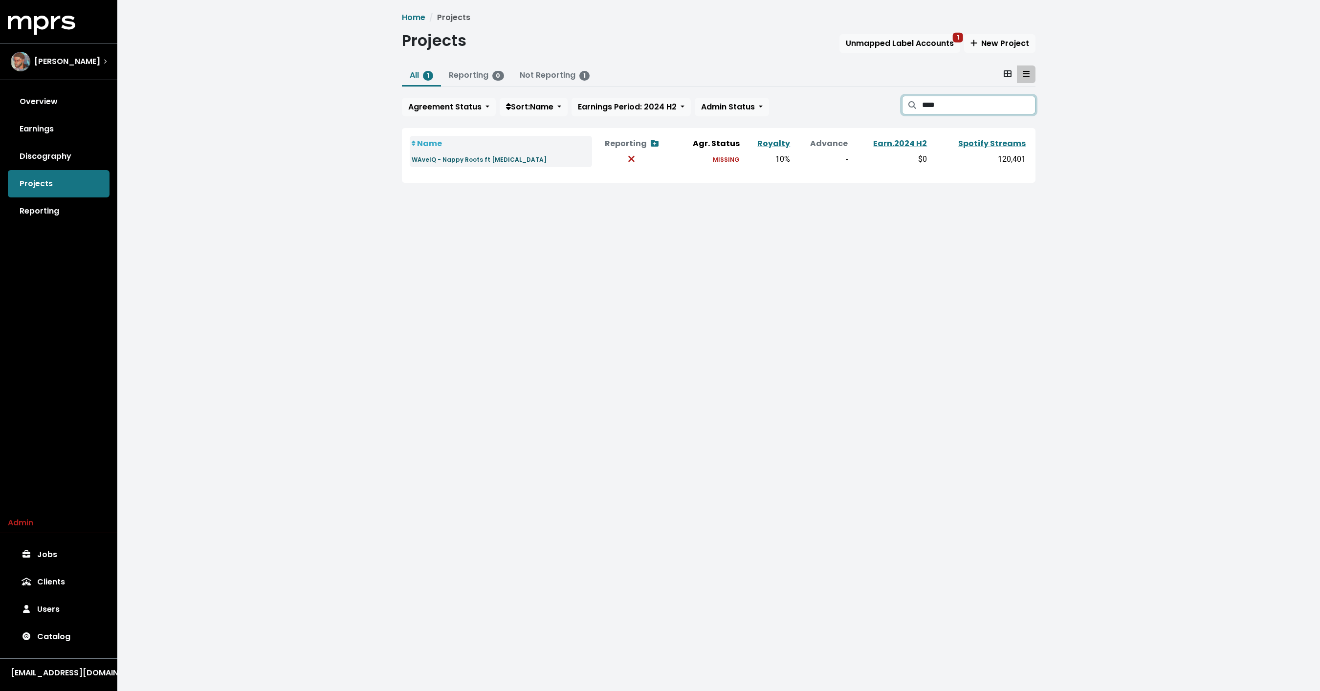  What do you see at coordinates (498, 76) in the screenshot?
I see `span: 0` at bounding box center [498, 76].